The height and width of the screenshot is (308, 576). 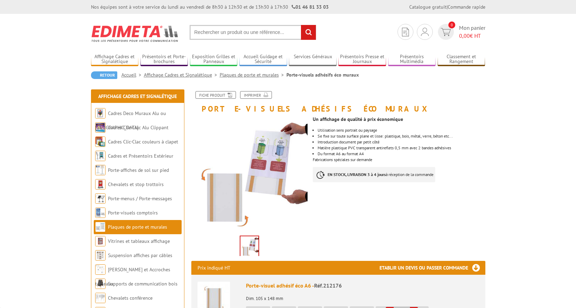 What do you see at coordinates (308, 32) in the screenshot?
I see `input: rechercher` at bounding box center [308, 32].